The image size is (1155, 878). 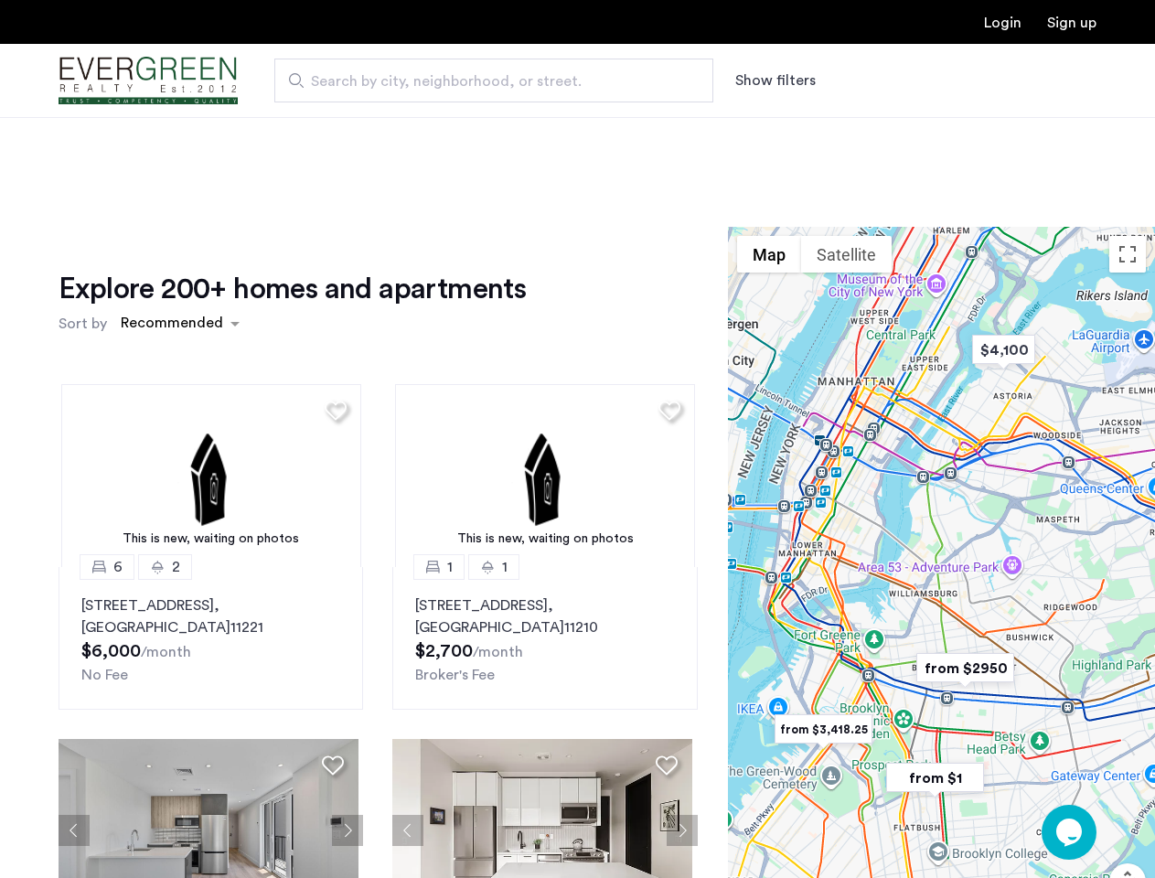 What do you see at coordinates (111, 651) in the screenshot?
I see `span: $6,000` at bounding box center [111, 651].